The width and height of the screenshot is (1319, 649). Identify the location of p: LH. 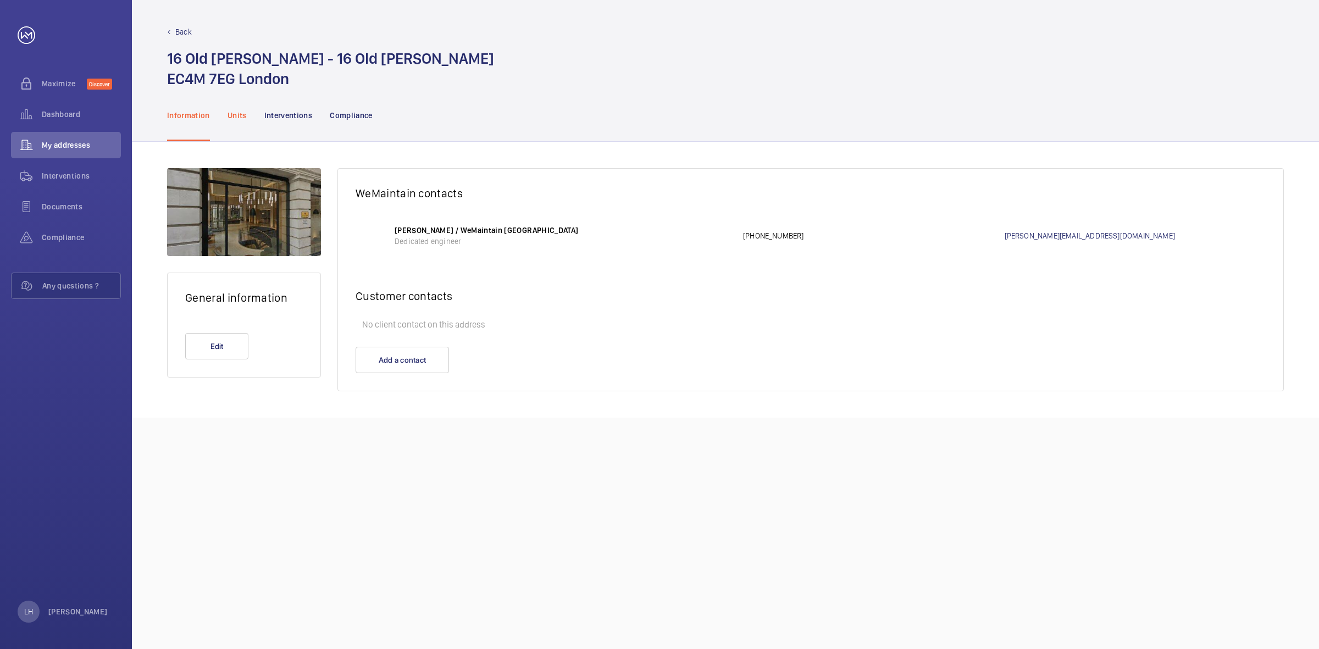
(29, 612).